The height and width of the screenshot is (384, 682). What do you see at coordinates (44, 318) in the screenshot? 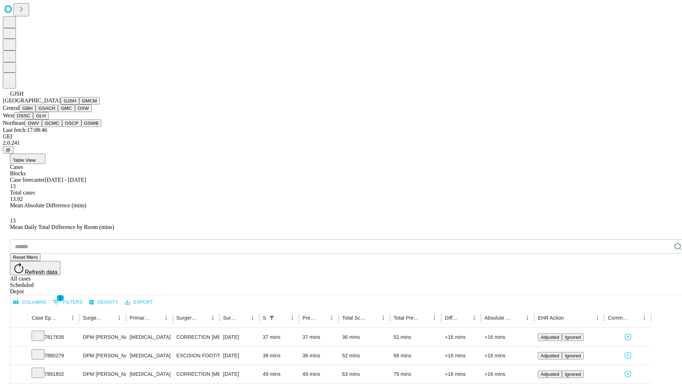
I see `div: Case Epic Id` at bounding box center [44, 318].